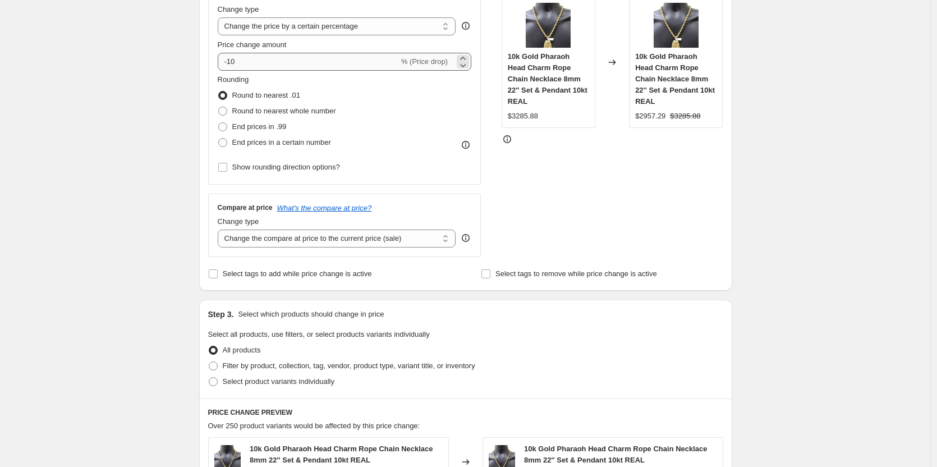  What do you see at coordinates (349, 365) in the screenshot?
I see `span: Filter by product, collection, tag, vendor, product type, variant title, or inventory` at bounding box center [349, 365].